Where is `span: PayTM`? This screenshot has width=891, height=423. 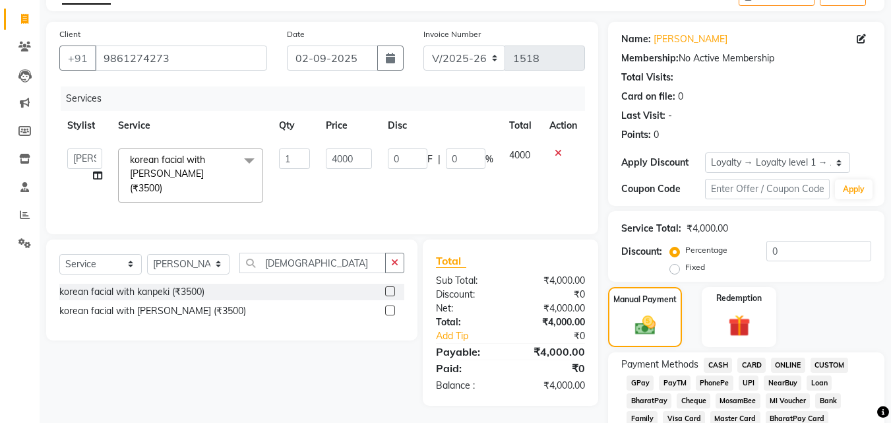 span: PayTM is located at coordinates (674, 382).